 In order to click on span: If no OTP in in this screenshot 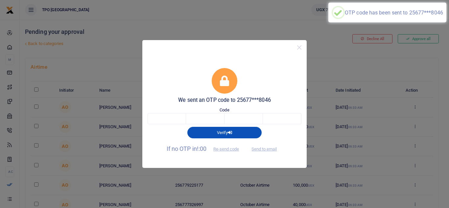, I will do `click(206, 148)`.